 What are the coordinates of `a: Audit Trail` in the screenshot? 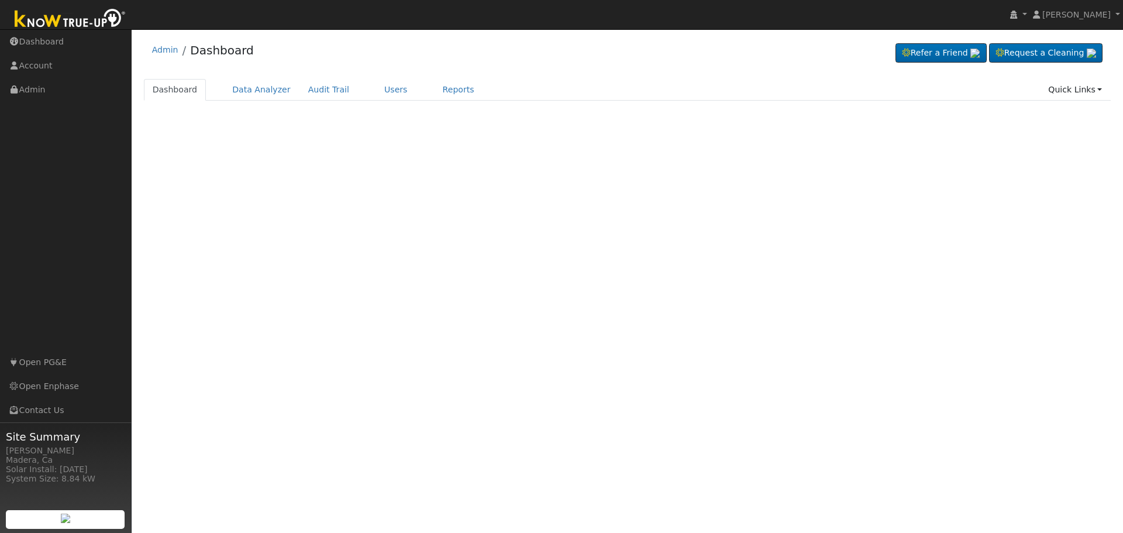 It's located at (329, 89).